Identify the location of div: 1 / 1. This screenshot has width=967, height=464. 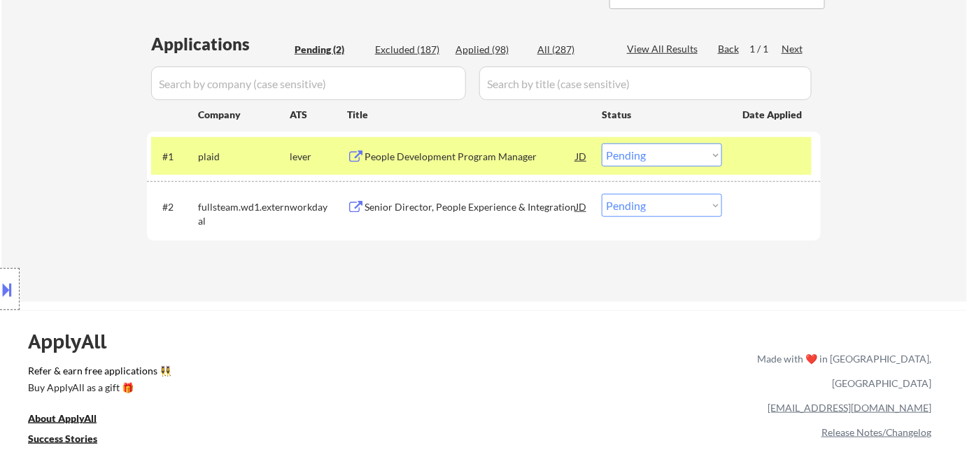
(766, 49).